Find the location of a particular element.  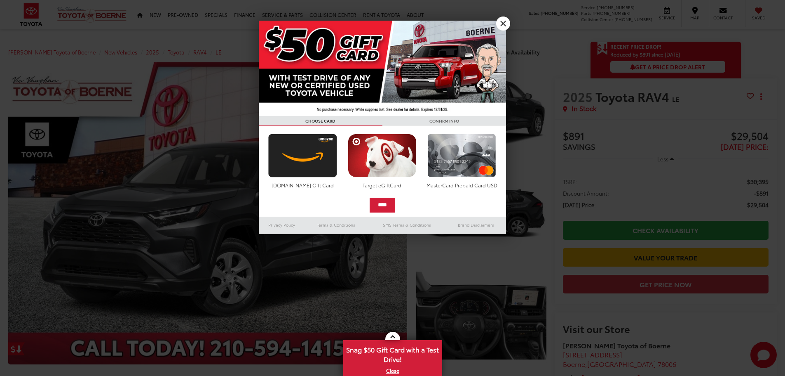

a: Terms & Conditions is located at coordinates (336, 225).